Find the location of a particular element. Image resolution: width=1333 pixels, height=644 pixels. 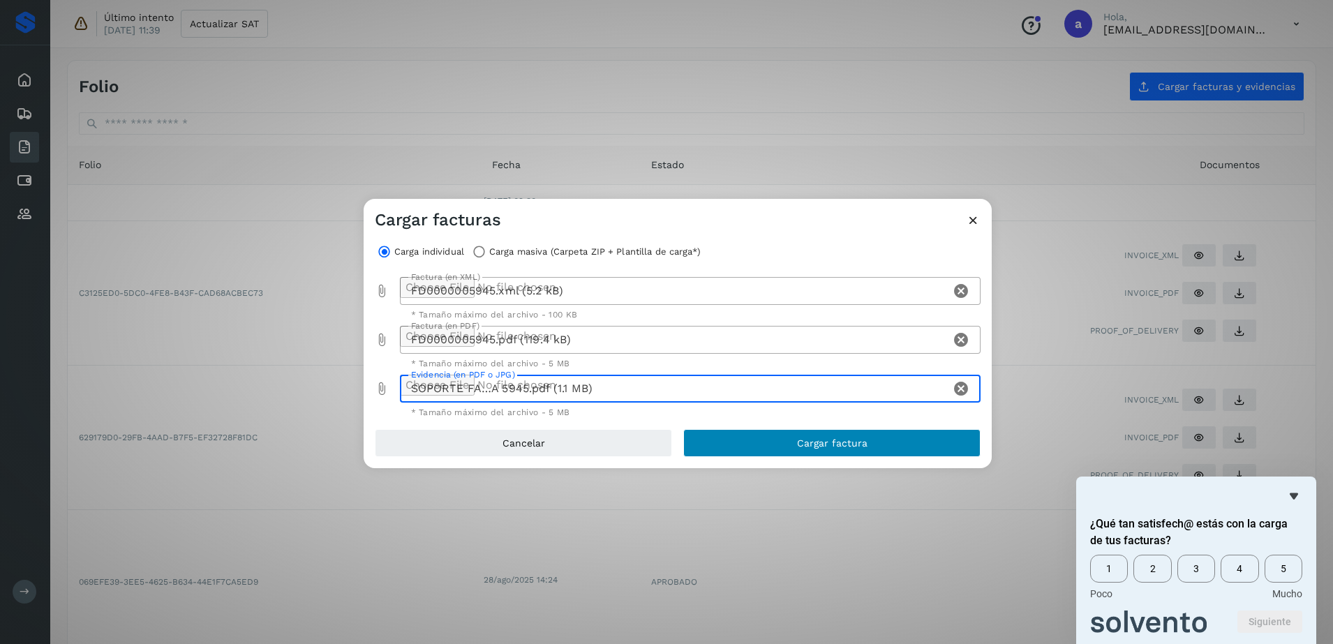

span: 3 is located at coordinates (1196, 569).